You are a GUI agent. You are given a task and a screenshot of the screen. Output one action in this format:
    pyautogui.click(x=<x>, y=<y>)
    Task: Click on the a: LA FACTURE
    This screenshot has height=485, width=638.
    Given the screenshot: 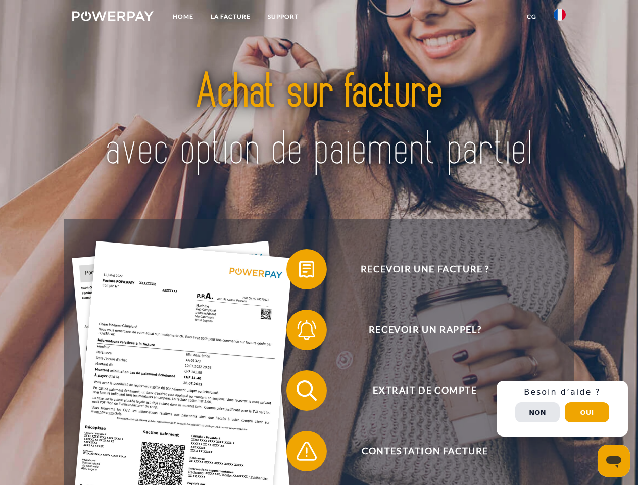 What is the action you would take?
    pyautogui.click(x=230, y=17)
    